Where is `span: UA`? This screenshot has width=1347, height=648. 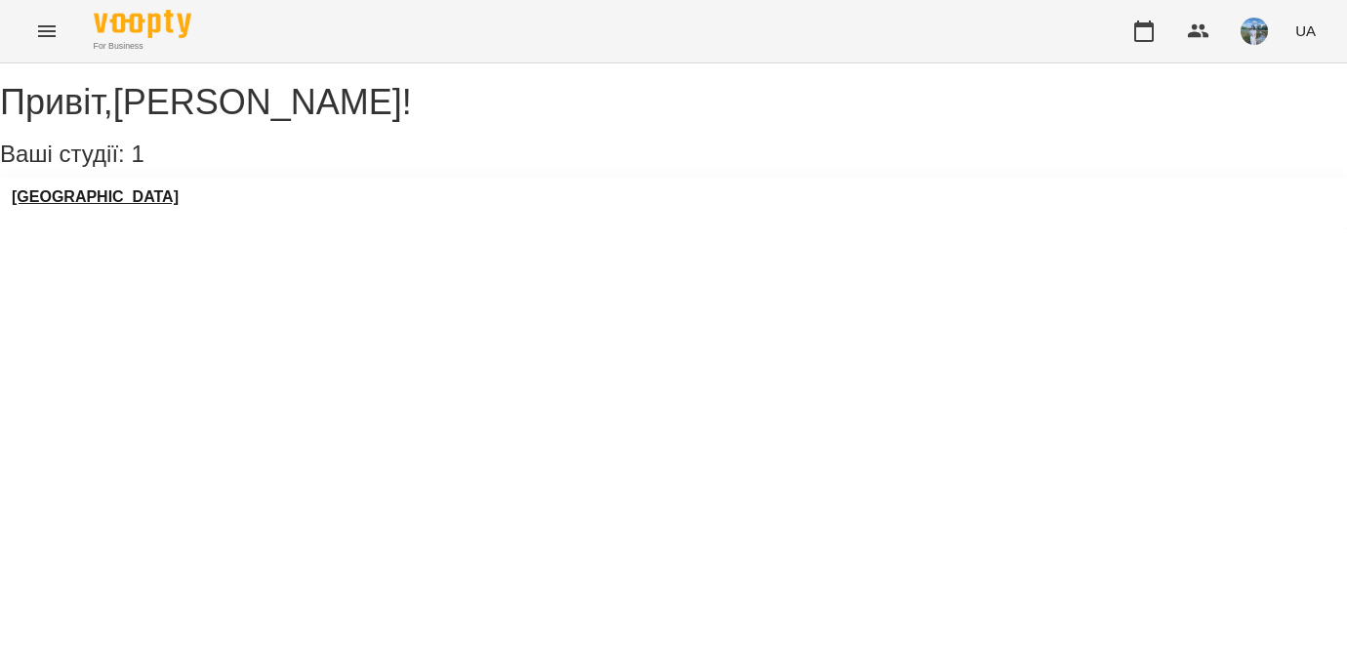 span: UA is located at coordinates (1305, 30).